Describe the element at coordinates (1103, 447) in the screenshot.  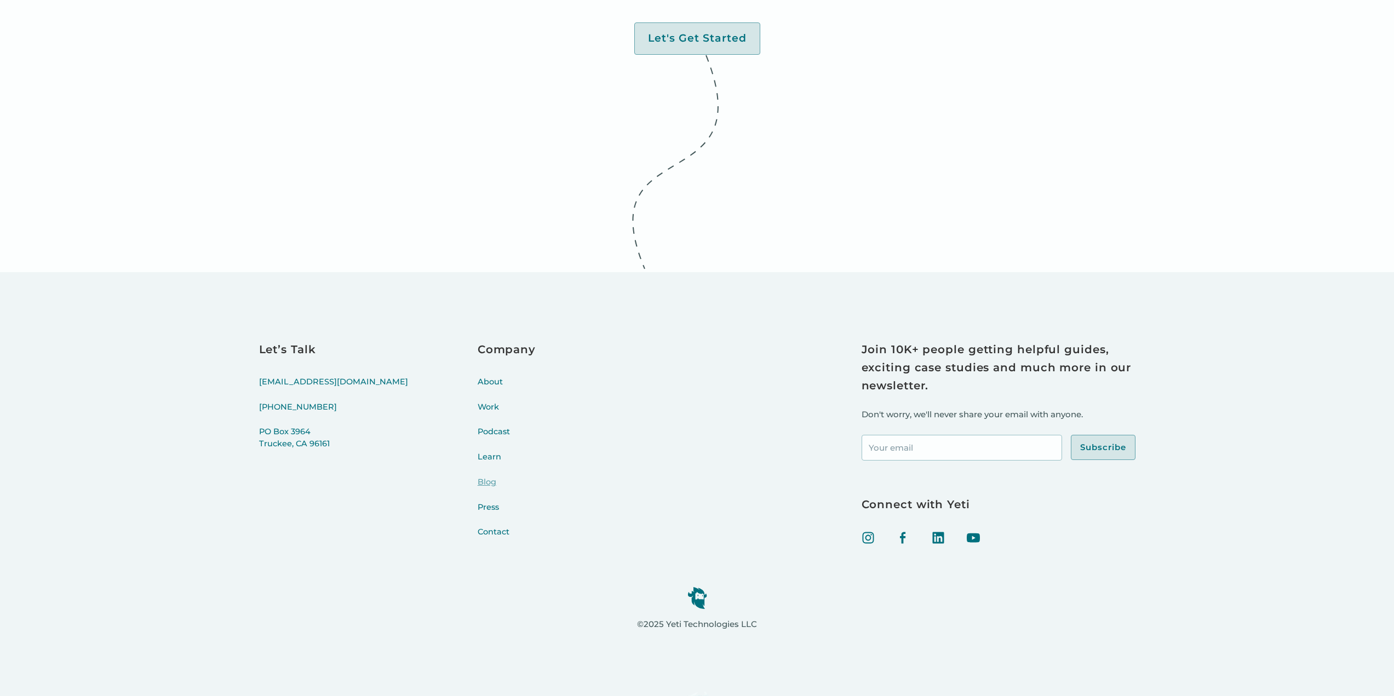
I see `input: Subscribe` at that location.